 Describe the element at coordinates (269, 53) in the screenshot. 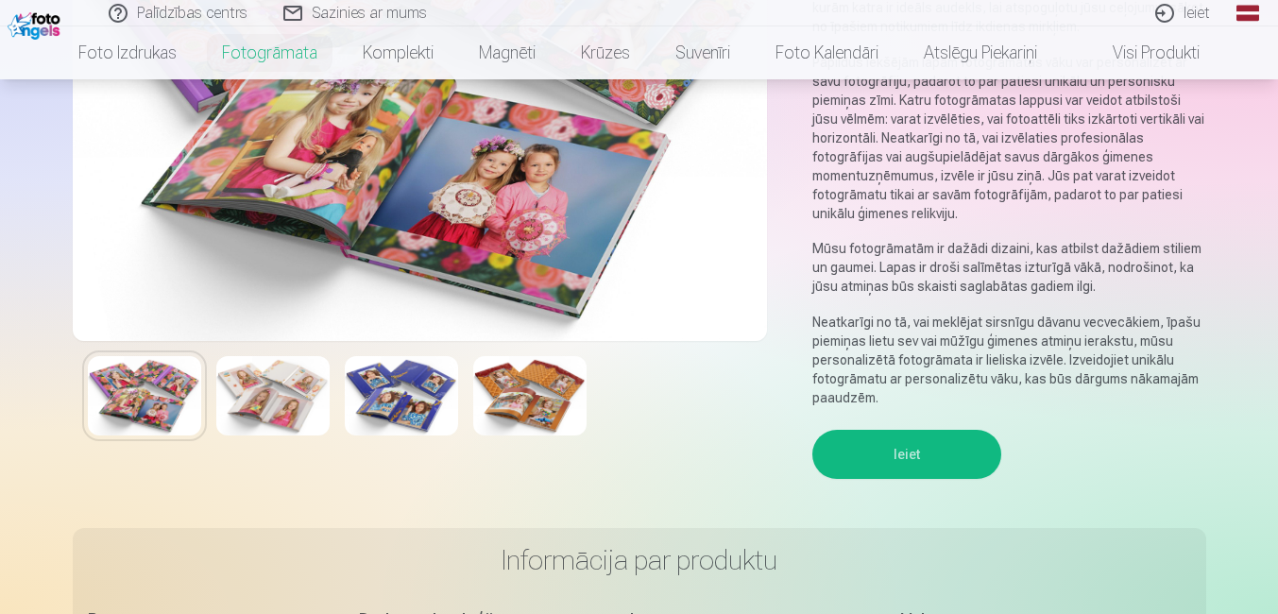

I see `a: Fotogrāmata` at that location.